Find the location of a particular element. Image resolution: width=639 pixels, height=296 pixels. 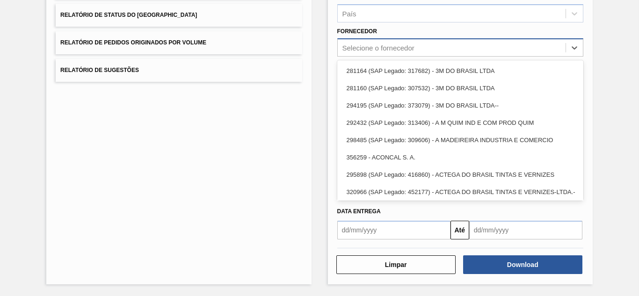

button: Limpar is located at coordinates (396, 265).